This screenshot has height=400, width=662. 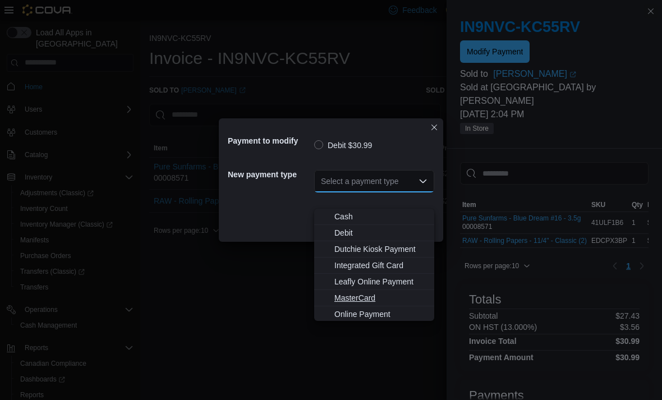 What do you see at coordinates (381, 314) in the screenshot?
I see `span: Online Payment` at bounding box center [381, 314].